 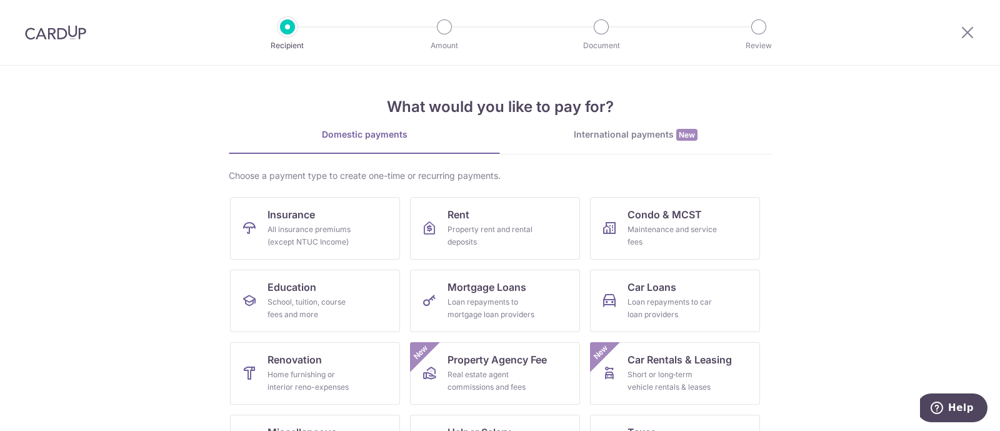 I want to click on span: Car Loans, so click(x=652, y=287).